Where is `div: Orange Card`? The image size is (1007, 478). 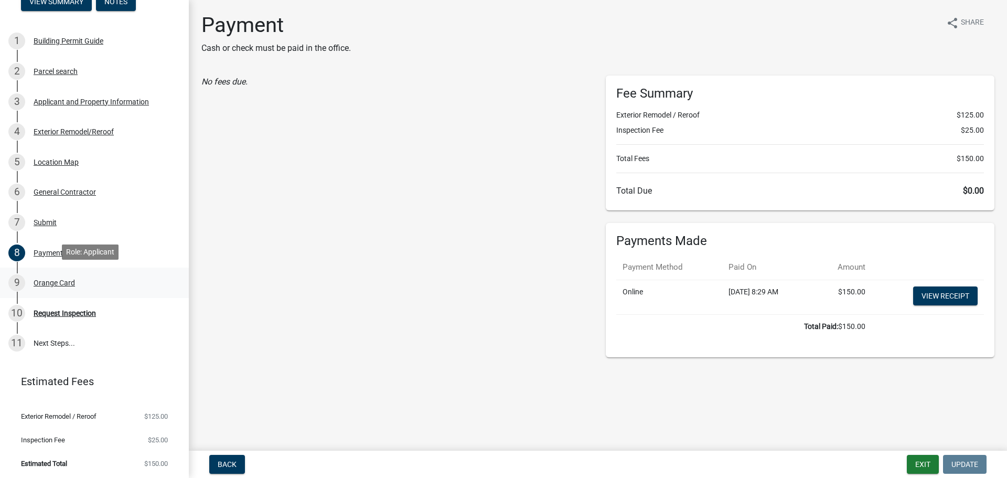
div: Orange Card is located at coordinates (54, 283).